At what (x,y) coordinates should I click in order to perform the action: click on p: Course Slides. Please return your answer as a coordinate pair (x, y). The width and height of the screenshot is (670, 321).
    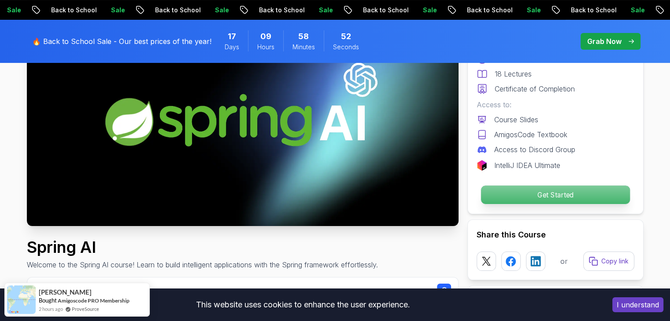
    Looking at the image, I should click on (516, 120).